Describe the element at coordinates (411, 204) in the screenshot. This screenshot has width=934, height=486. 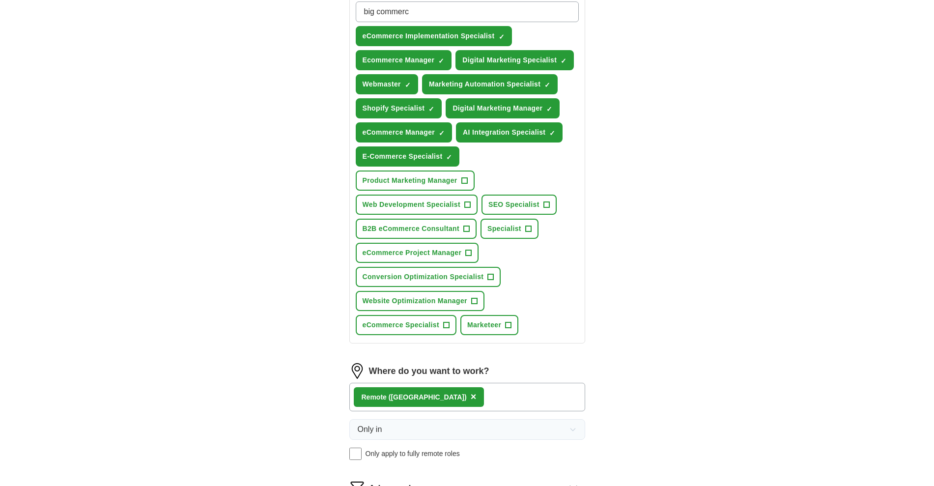
I see `span: Web Development Specialist` at that location.